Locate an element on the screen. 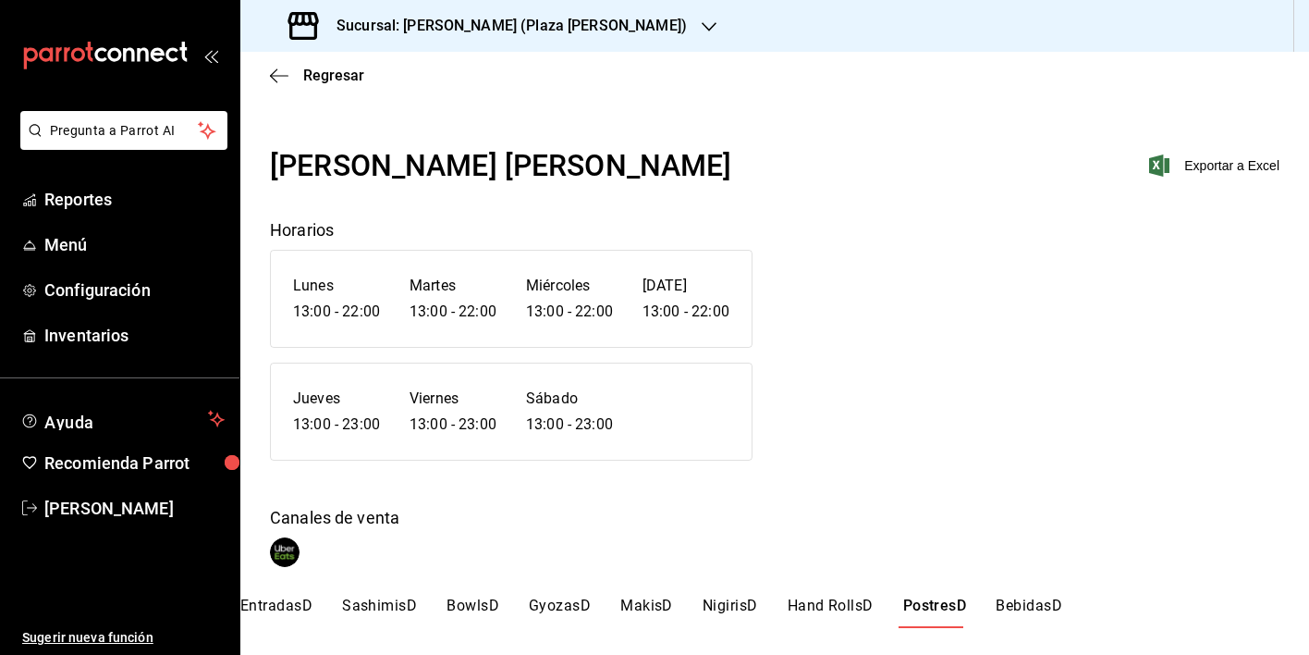 Image resolution: width=1309 pixels, height=655 pixels. h6: Miércoles is located at coordinates (570, 286).